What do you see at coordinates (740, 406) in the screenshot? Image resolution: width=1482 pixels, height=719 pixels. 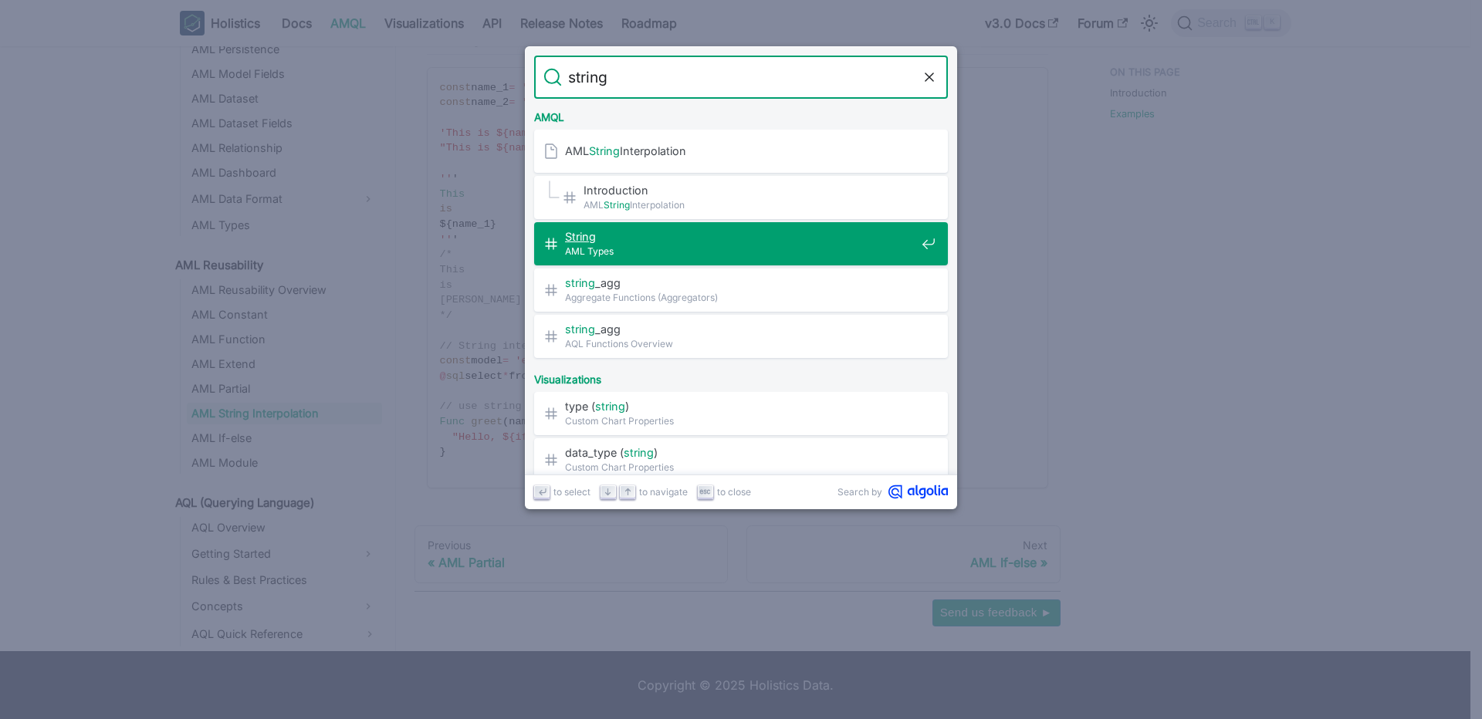 I see `span: type ( )​` at bounding box center [740, 406].